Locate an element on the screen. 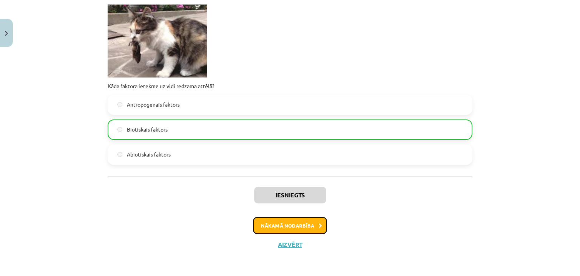 The height and width of the screenshot is (276, 580). input: Biotiskais faktors is located at coordinates (120, 129).